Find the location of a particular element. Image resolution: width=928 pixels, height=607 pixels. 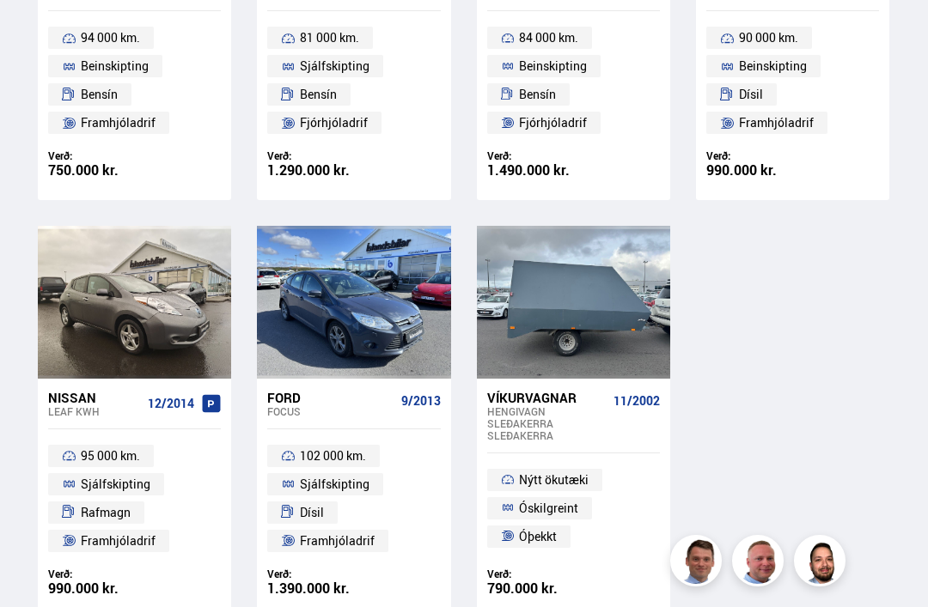

span: 81 000 km. is located at coordinates (329, 38).